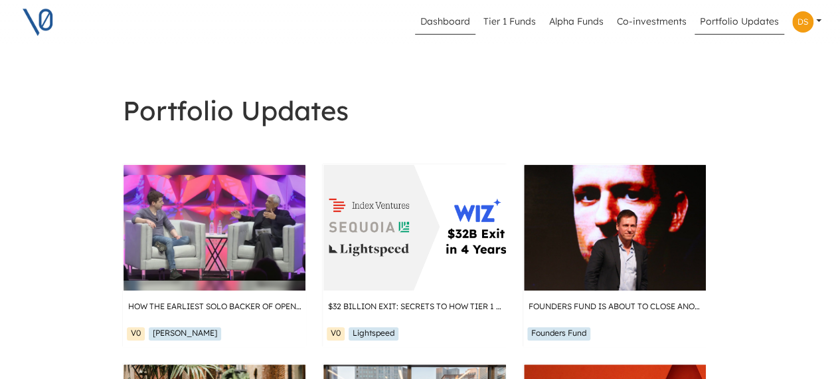 This screenshot has height=379, width=840. Describe the element at coordinates (803, 22) in the screenshot. I see `img: Profile` at that location.